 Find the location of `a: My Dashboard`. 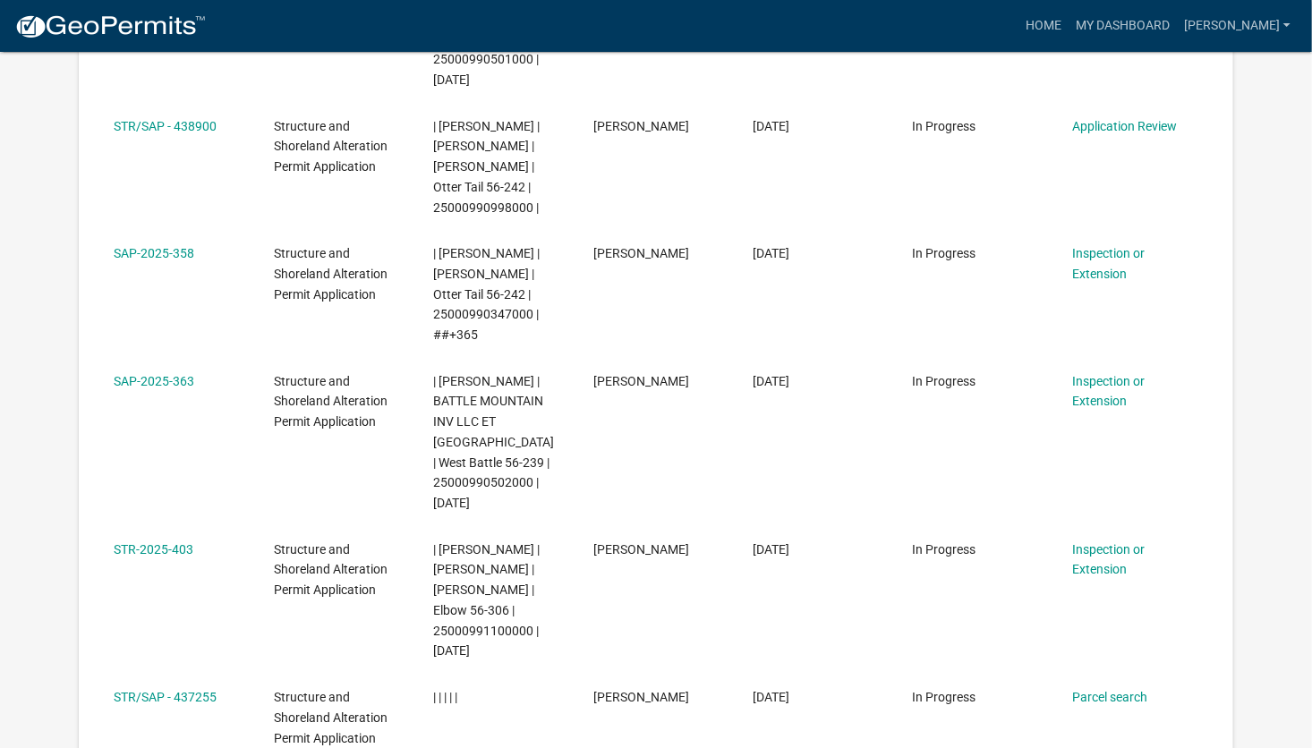

a: My Dashboard is located at coordinates (1122, 26).